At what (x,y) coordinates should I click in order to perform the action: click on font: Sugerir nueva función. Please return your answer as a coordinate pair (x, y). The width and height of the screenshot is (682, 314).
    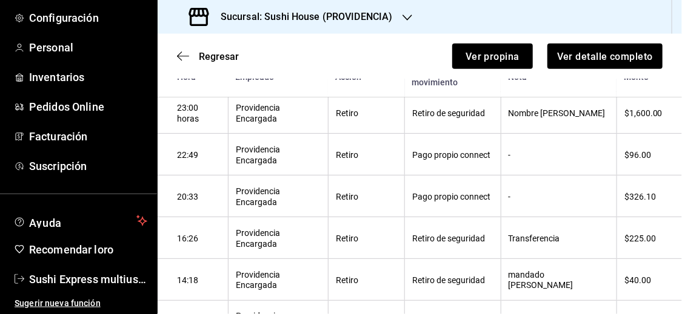
    Looking at the image, I should click on (58, 304).